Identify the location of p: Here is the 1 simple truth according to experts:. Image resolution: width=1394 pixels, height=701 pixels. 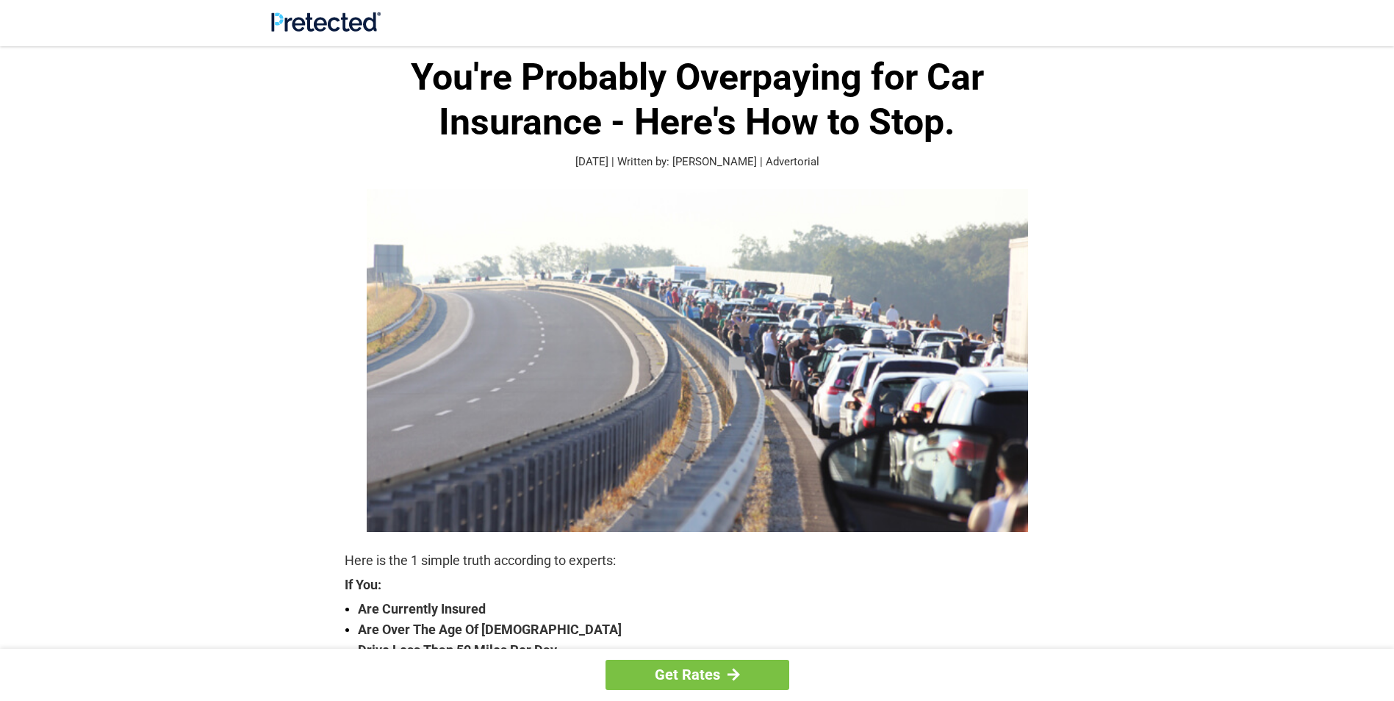
(698, 561).